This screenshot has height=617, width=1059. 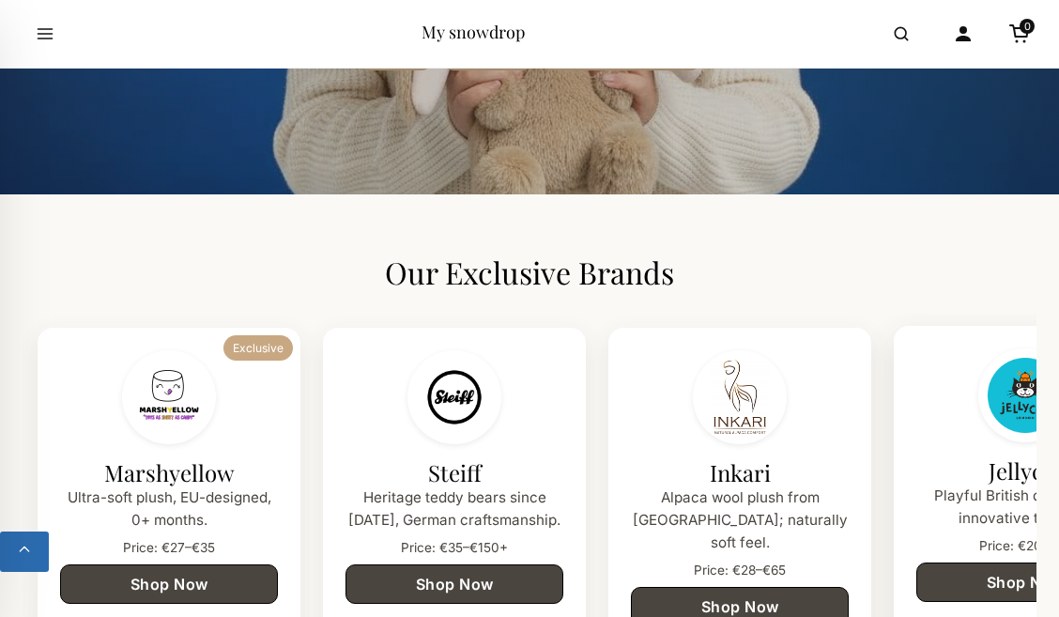 I want to click on p: Price: €28–€65, so click(x=740, y=571).